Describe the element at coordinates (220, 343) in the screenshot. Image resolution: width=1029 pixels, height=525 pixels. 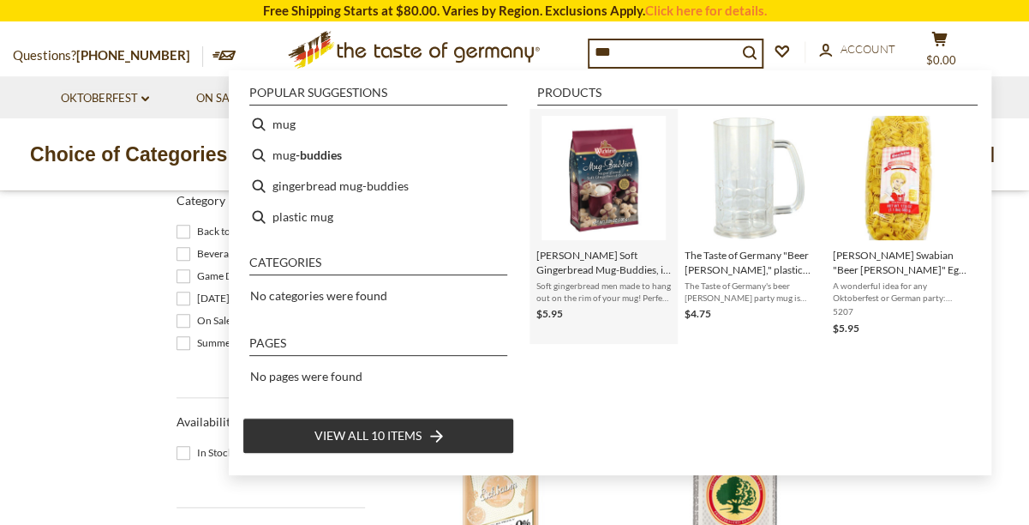
I see `span: Summer BBQ` at that location.